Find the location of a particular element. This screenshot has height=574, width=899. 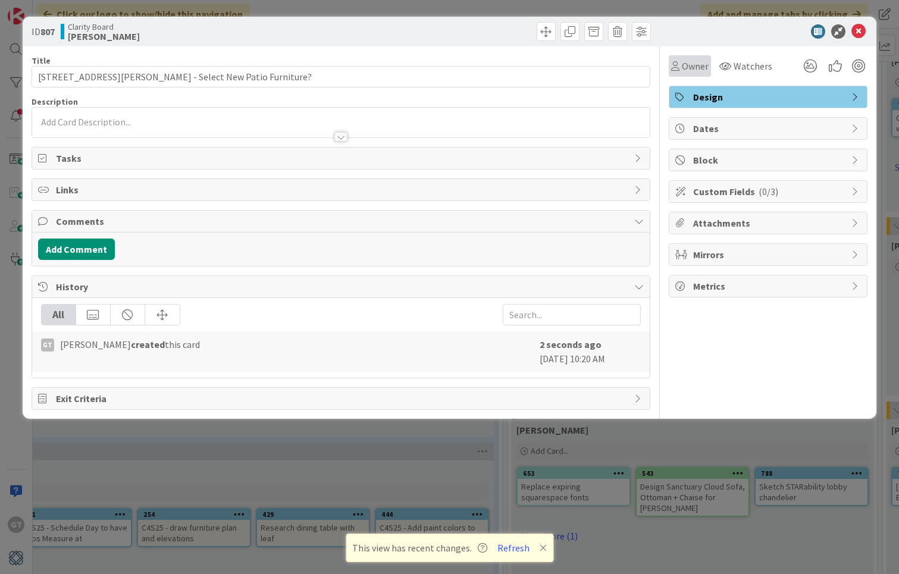

span: History is located at coordinates (342, 287).